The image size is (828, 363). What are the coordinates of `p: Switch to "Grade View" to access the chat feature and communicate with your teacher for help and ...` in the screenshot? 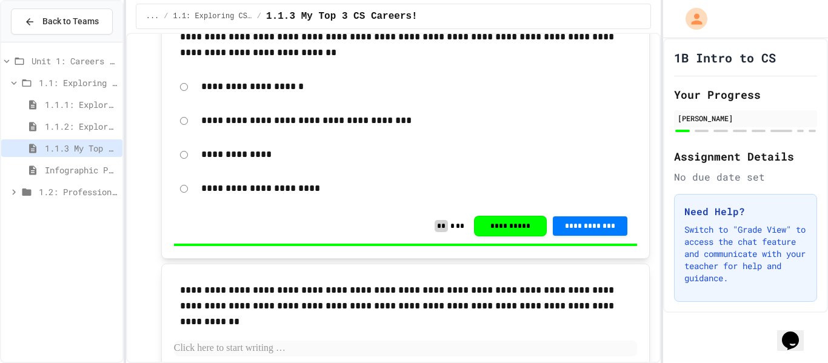 It's located at (745, 254).